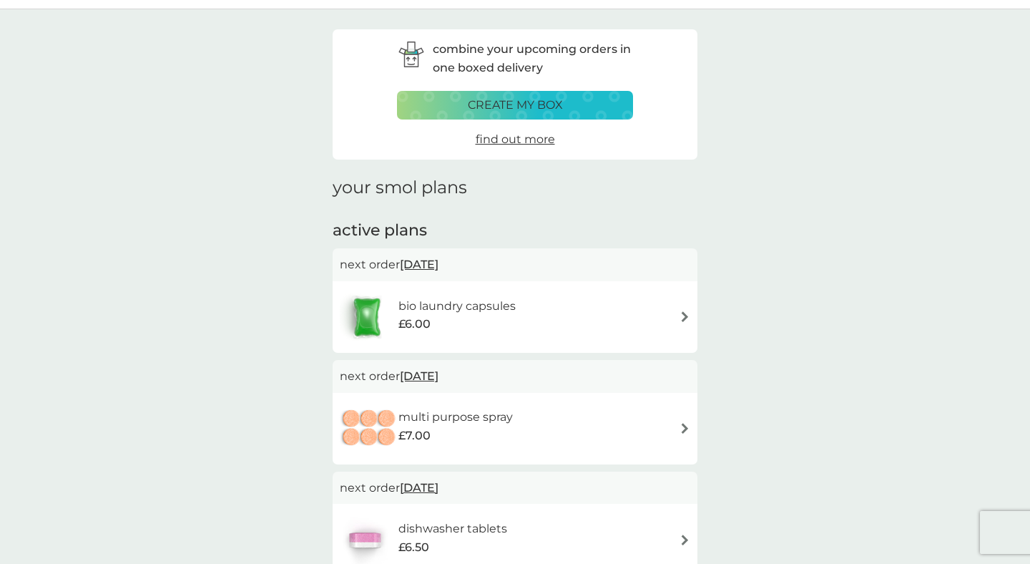 The image size is (1030, 564). What do you see at coordinates (414, 324) in the screenshot?
I see `span: £6.00` at bounding box center [414, 324].